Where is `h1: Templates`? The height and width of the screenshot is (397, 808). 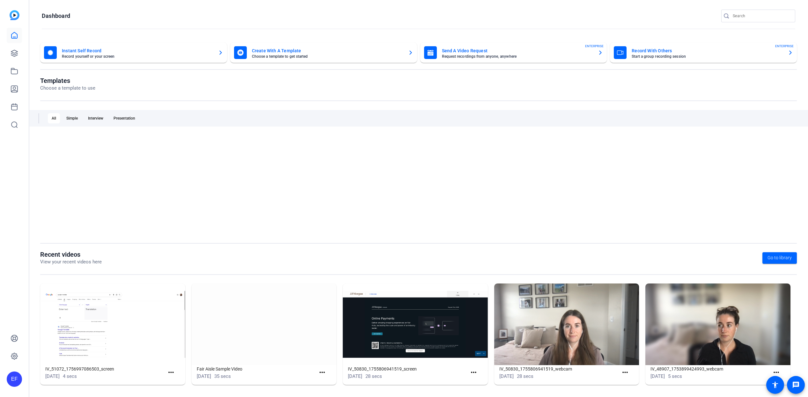
h1: Templates is located at coordinates (68, 81).